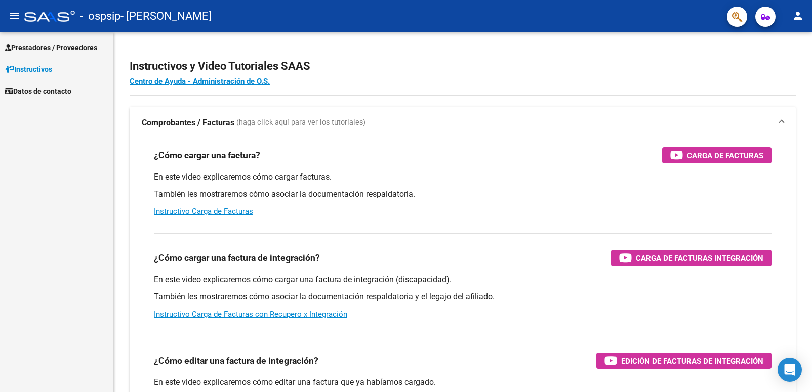 This screenshot has height=392, width=812. Describe the element at coordinates (798, 16) in the screenshot. I see `mat-icon: person` at that location.